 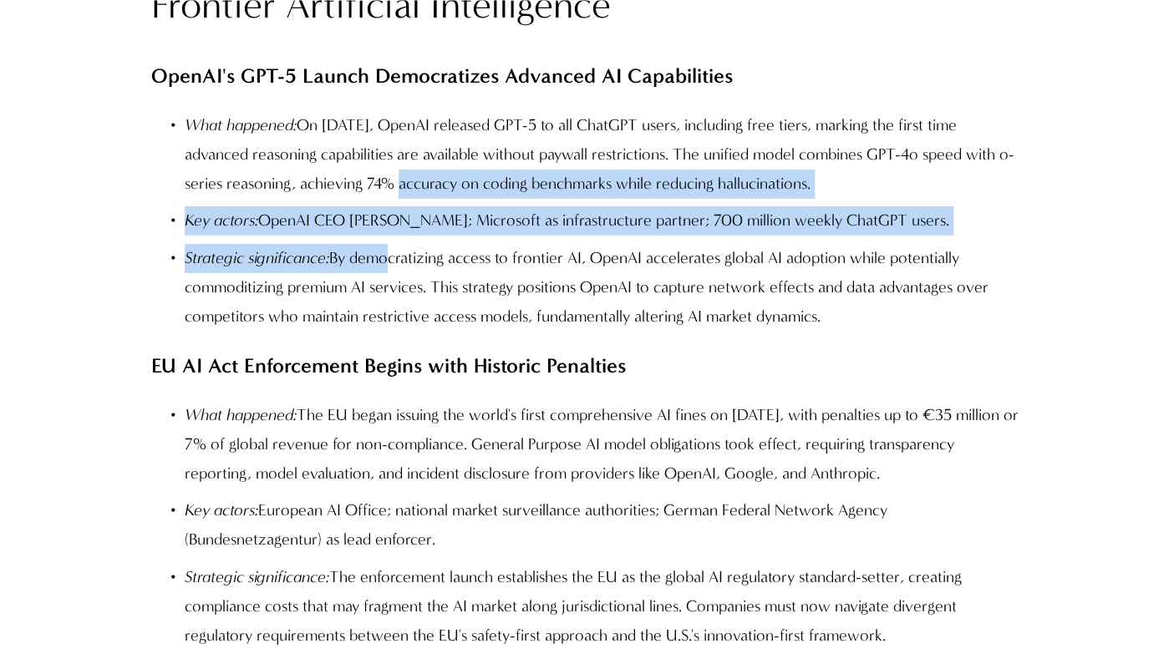 What do you see at coordinates (603, 607) in the screenshot?
I see `p: The enforcement launch establishes the EU as the global AI regulatory standard-setter, creating c...` at bounding box center [603, 607].